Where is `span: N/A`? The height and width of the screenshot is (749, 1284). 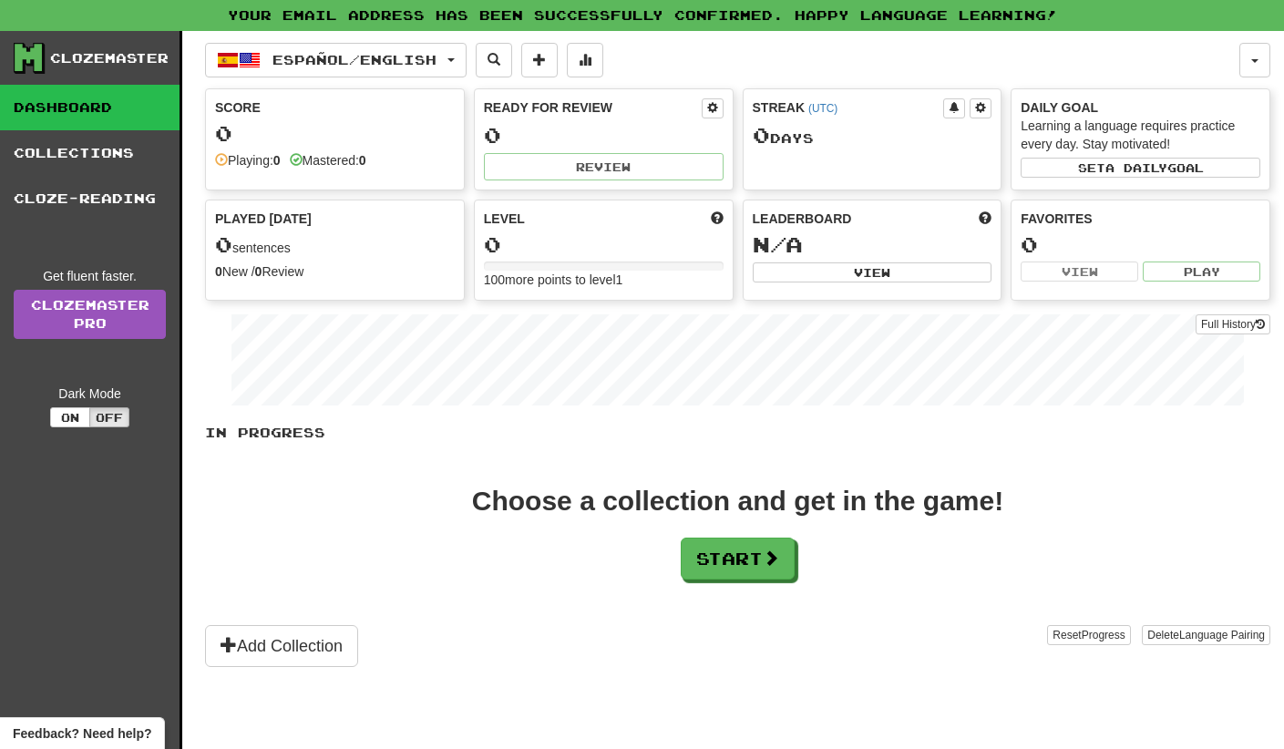
span: N/A is located at coordinates (777, 244).